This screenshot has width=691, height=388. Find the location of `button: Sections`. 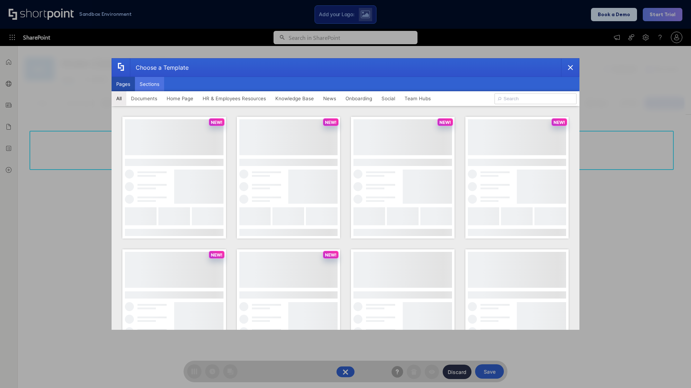

button: Sections is located at coordinates (149, 84).